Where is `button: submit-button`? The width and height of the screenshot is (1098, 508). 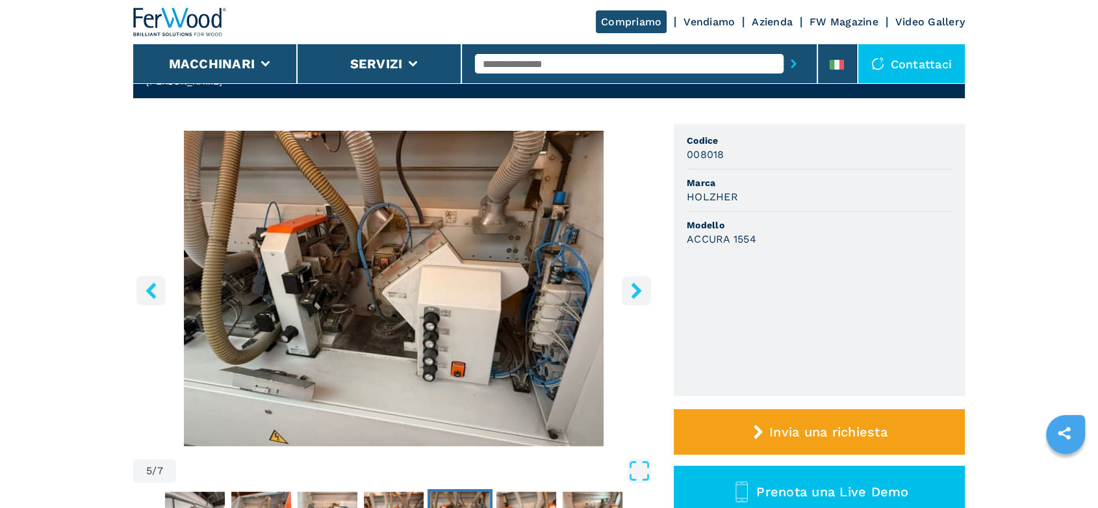
button: submit-button is located at coordinates (793, 64).